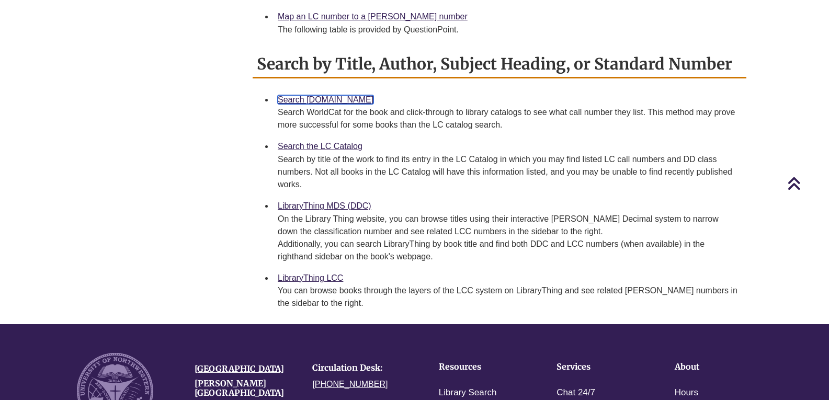 The width and height of the screenshot is (829, 400). What do you see at coordinates (481, 367) in the screenshot?
I see `h4: Resources` at bounding box center [481, 367].